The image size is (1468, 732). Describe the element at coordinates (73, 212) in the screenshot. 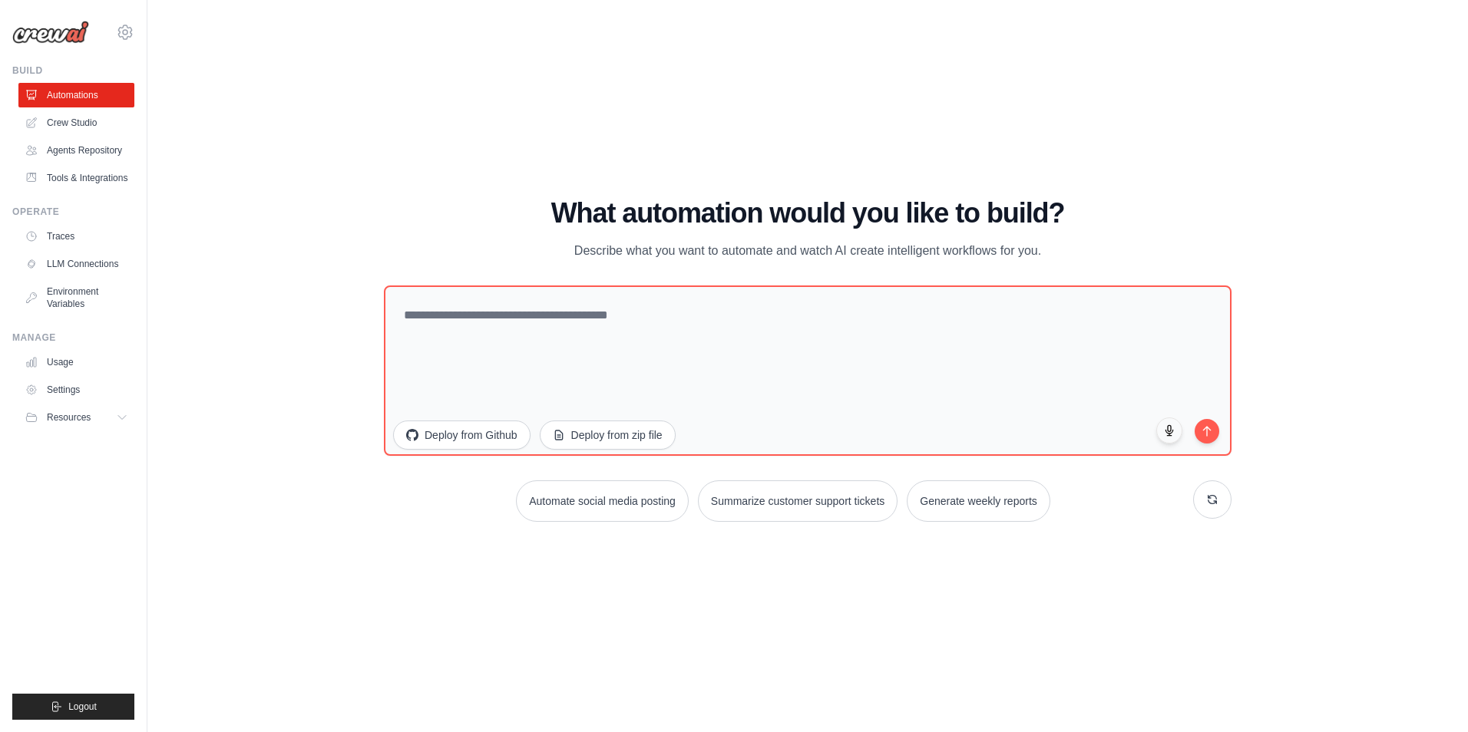

I see `div: Operate` at that location.